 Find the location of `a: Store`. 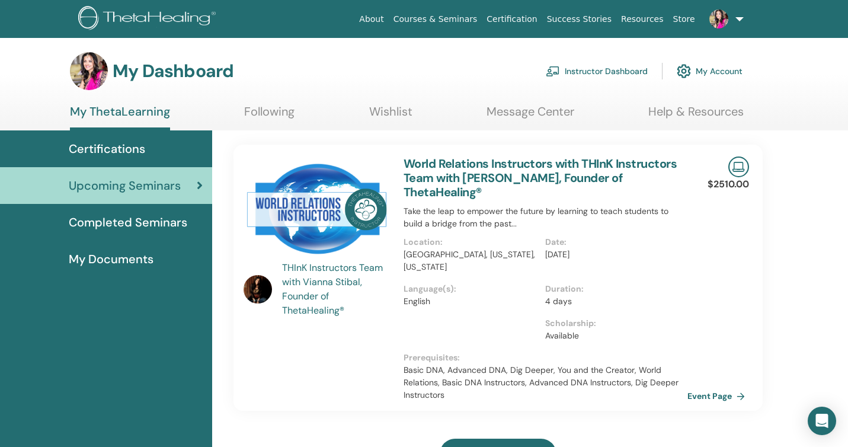

a: Store is located at coordinates (684, 19).